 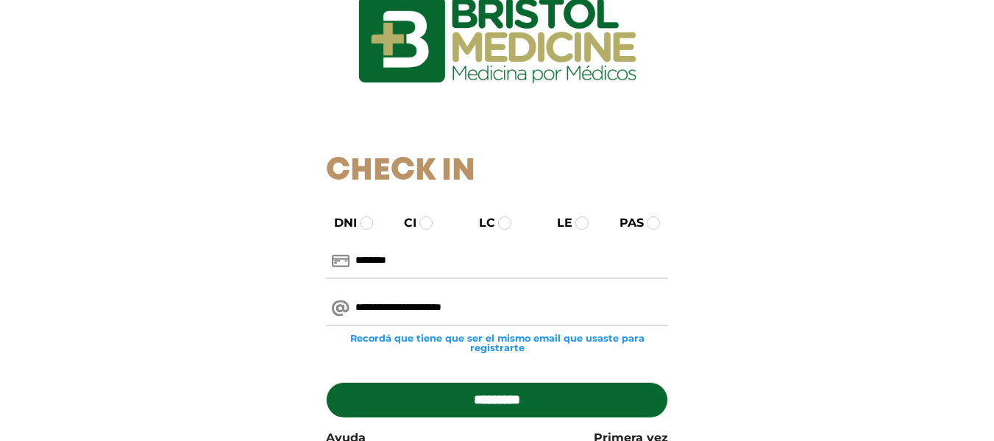 I want to click on label: DNI, so click(x=338, y=223).